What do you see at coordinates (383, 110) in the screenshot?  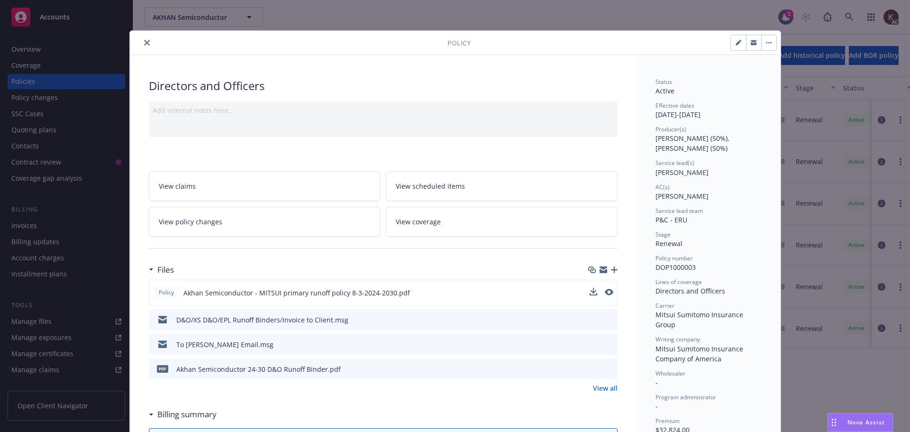 I see `div: Add internal notes here...` at bounding box center [383, 110].